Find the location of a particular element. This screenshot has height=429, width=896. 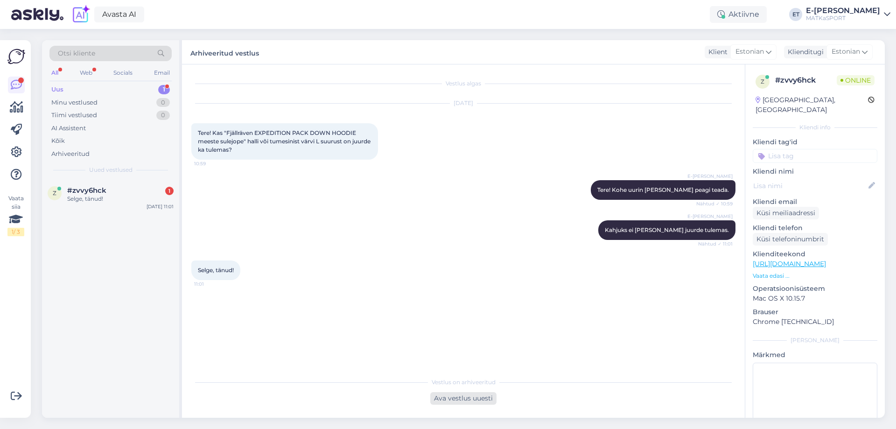

div: Vaata siia is located at coordinates (16, 215).